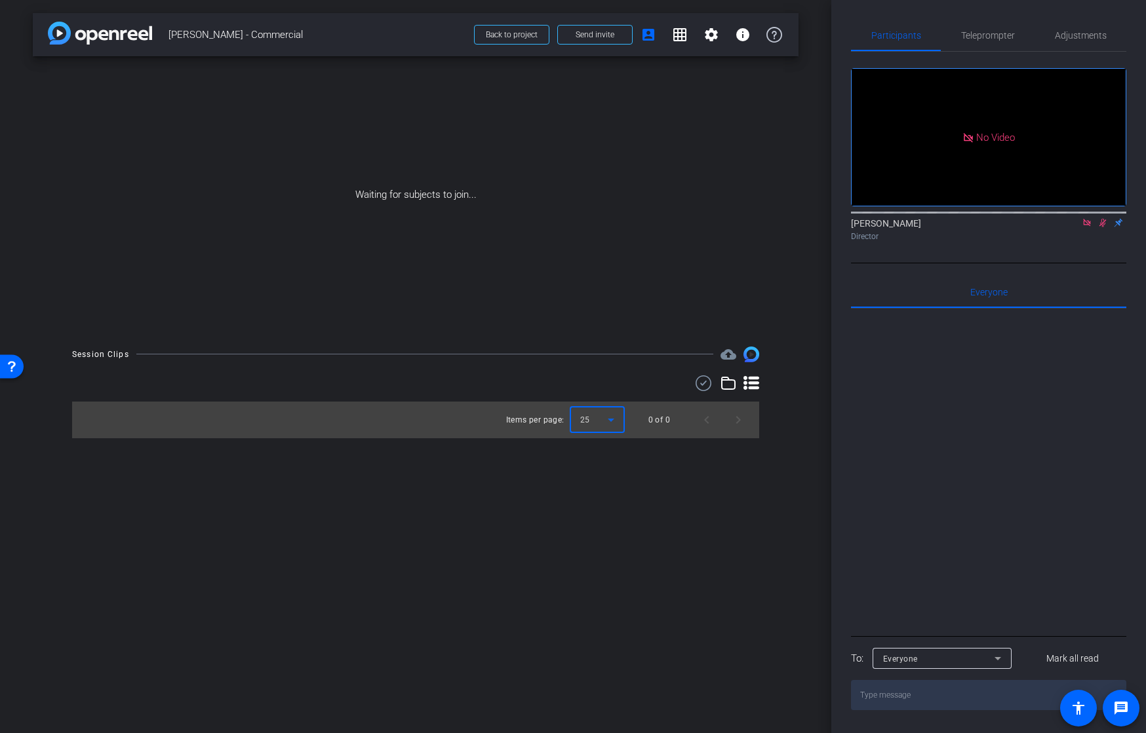 The height and width of the screenshot is (733, 1146). I want to click on img: app-logo, so click(100, 33).